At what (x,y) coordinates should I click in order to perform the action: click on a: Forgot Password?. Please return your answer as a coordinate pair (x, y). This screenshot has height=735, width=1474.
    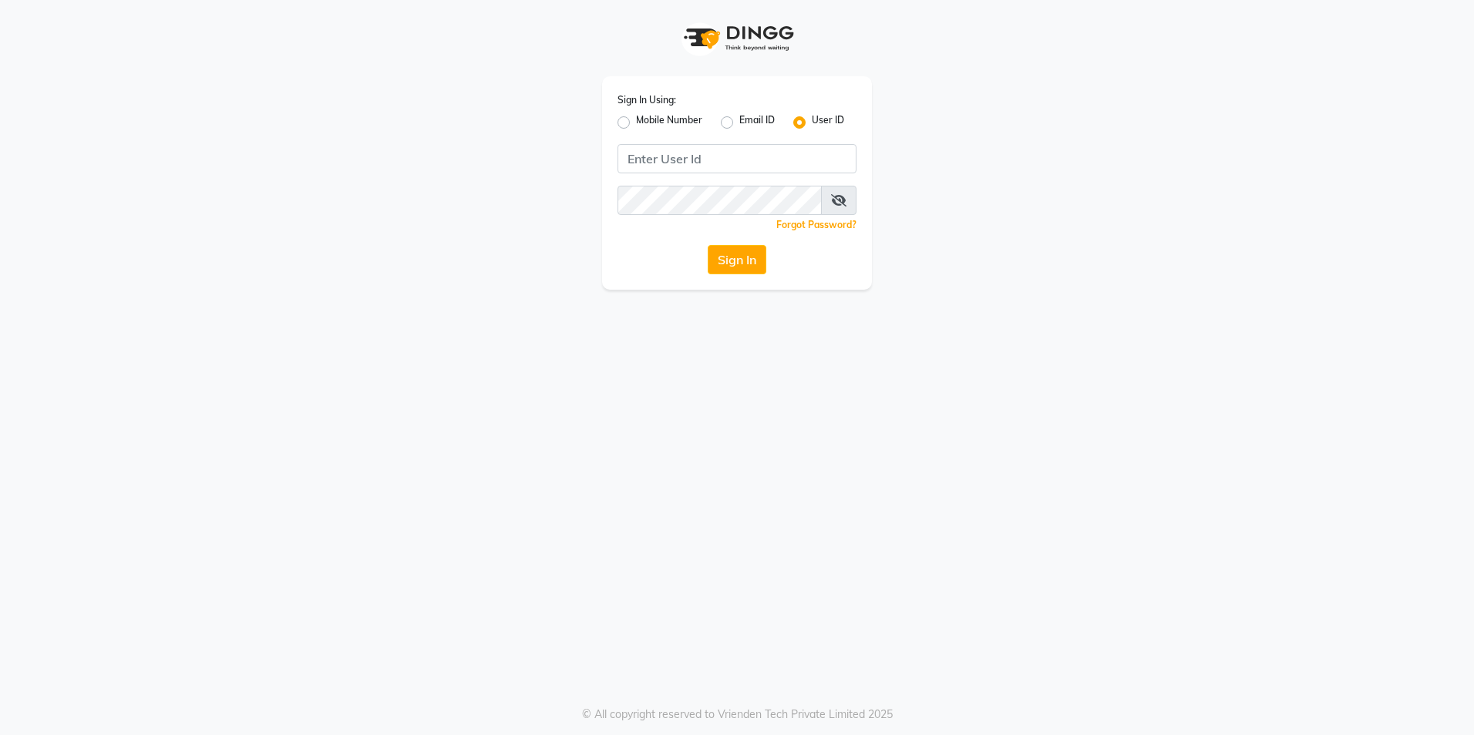
    Looking at the image, I should click on (816, 224).